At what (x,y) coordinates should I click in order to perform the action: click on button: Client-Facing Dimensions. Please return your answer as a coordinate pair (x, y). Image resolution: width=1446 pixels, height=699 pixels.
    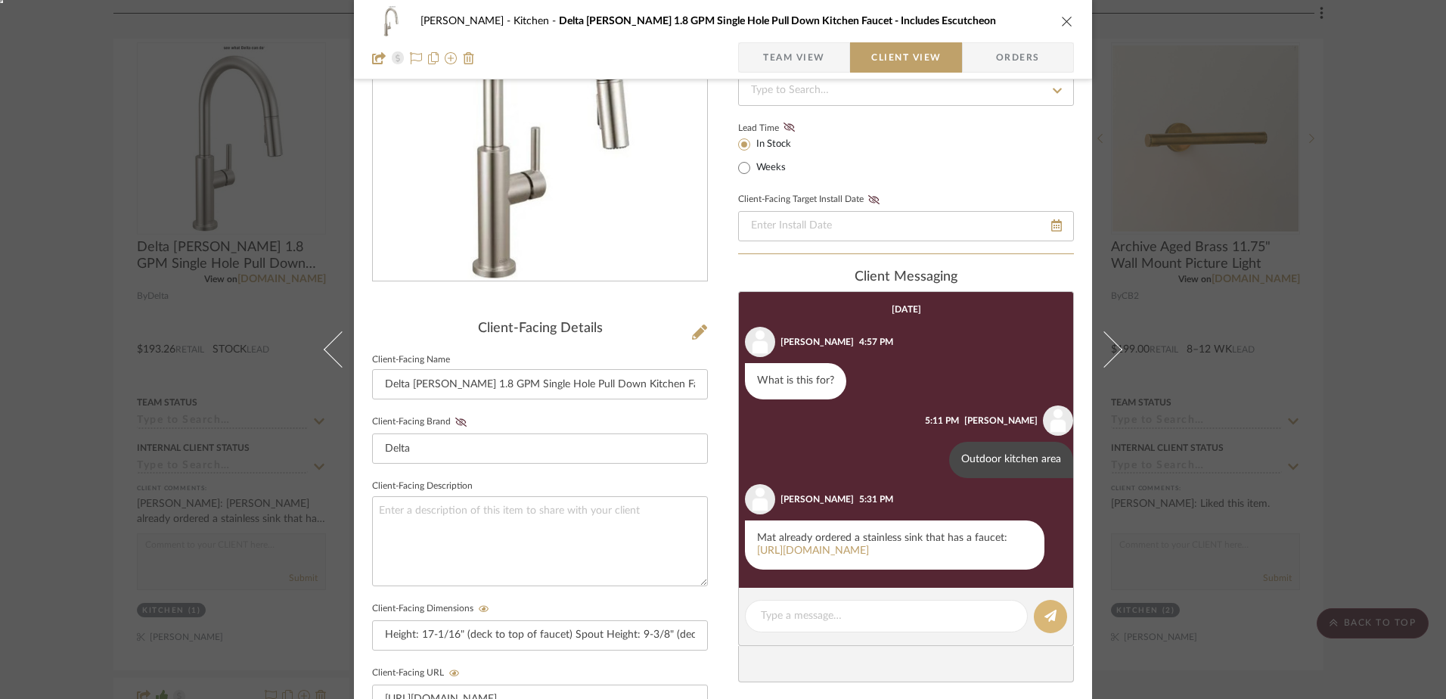
    Looking at the image, I should click on (483, 609).